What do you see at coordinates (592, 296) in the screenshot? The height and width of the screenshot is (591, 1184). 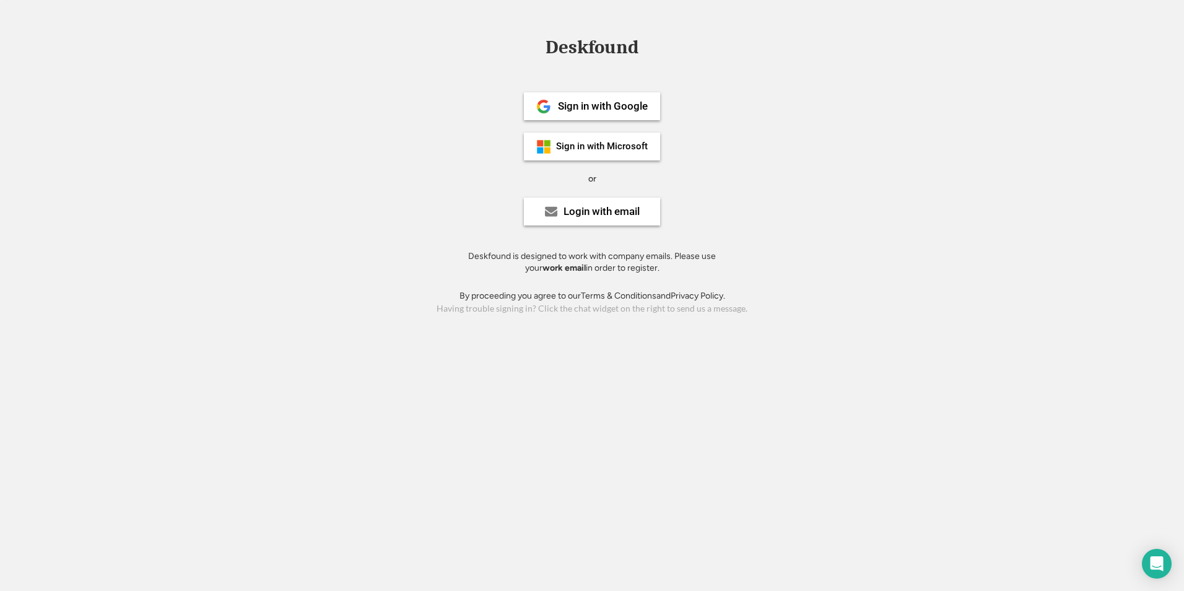 I see `div: By proceeding you agree to our and` at bounding box center [592, 296].